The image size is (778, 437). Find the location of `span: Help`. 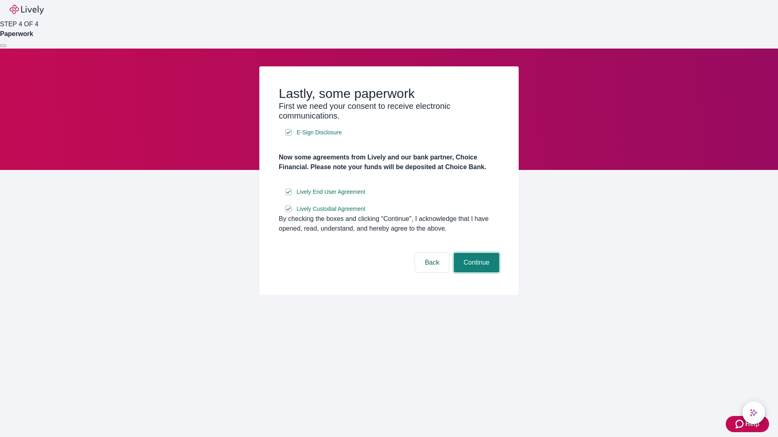

span: Help is located at coordinates (752, 424).